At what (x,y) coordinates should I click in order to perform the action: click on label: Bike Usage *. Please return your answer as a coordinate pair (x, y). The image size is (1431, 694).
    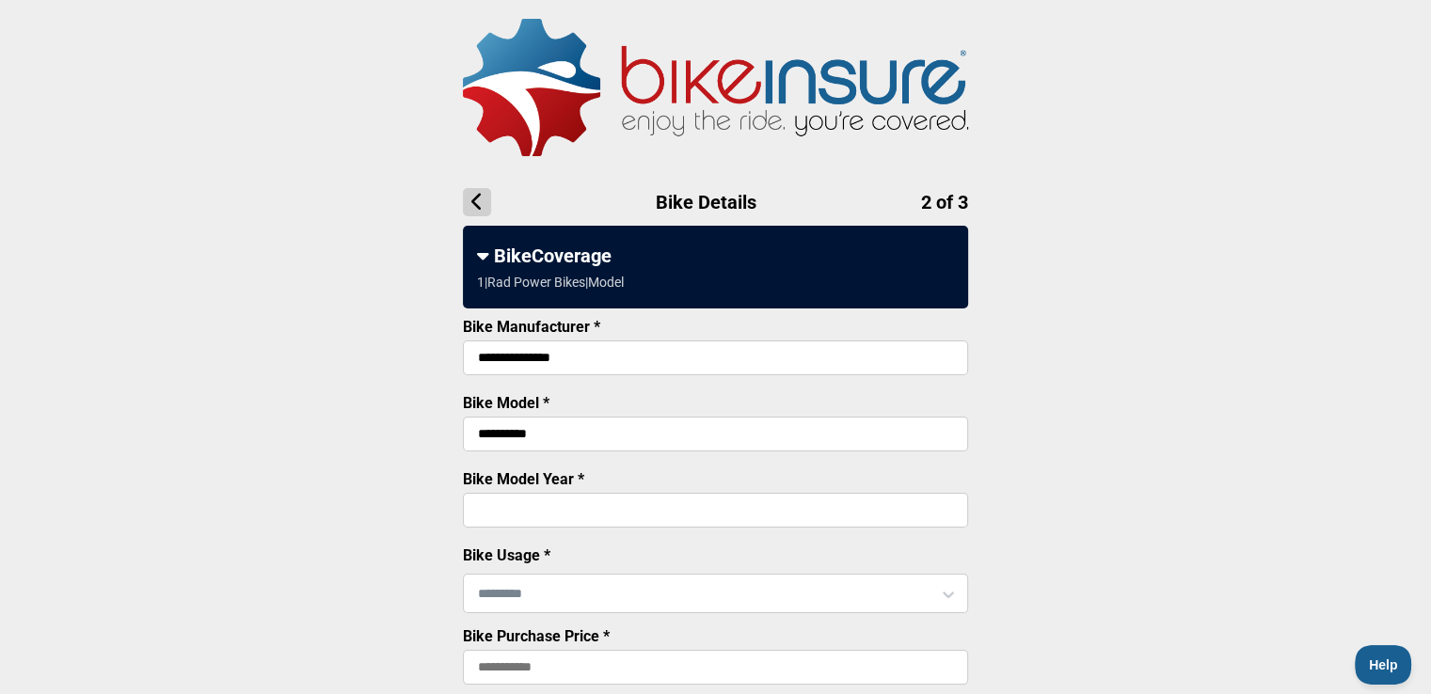
    Looking at the image, I should click on (506, 555).